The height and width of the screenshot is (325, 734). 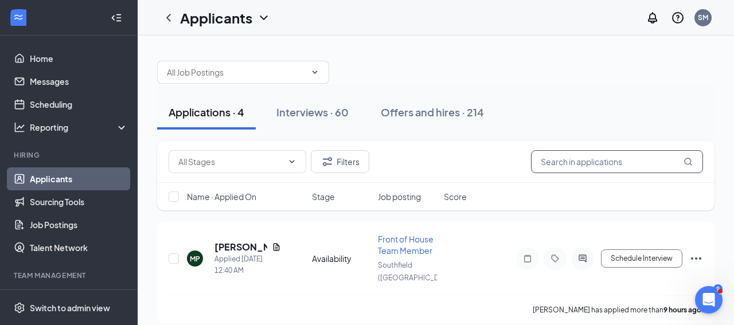 I want to click on svg: Tag, so click(x=555, y=259).